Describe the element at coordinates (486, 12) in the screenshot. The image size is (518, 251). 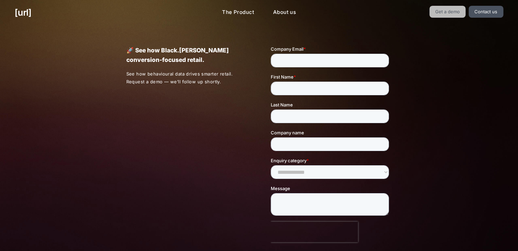
I see `a: Contact us` at that location.